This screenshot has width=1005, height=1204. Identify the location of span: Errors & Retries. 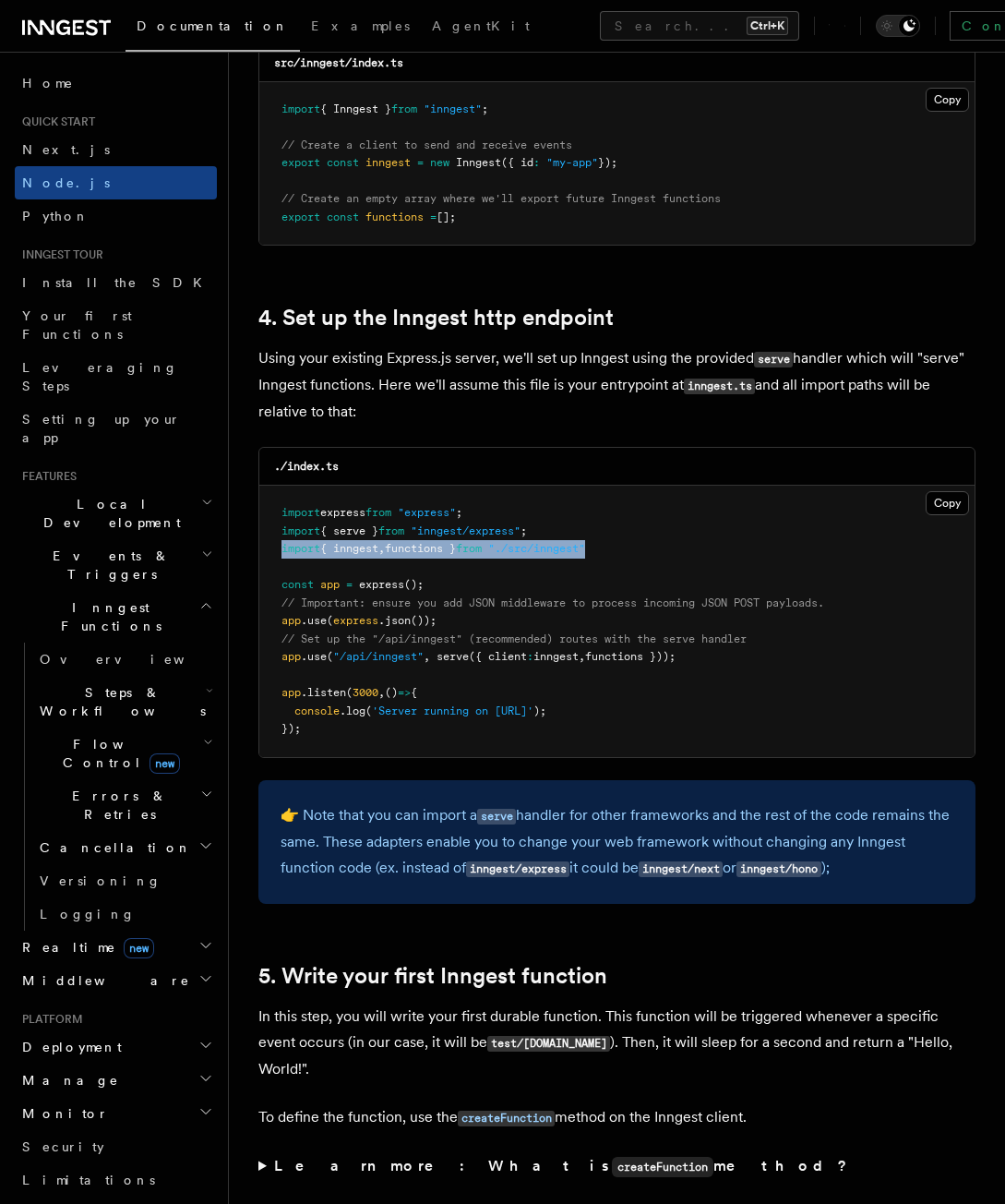
(116, 805).